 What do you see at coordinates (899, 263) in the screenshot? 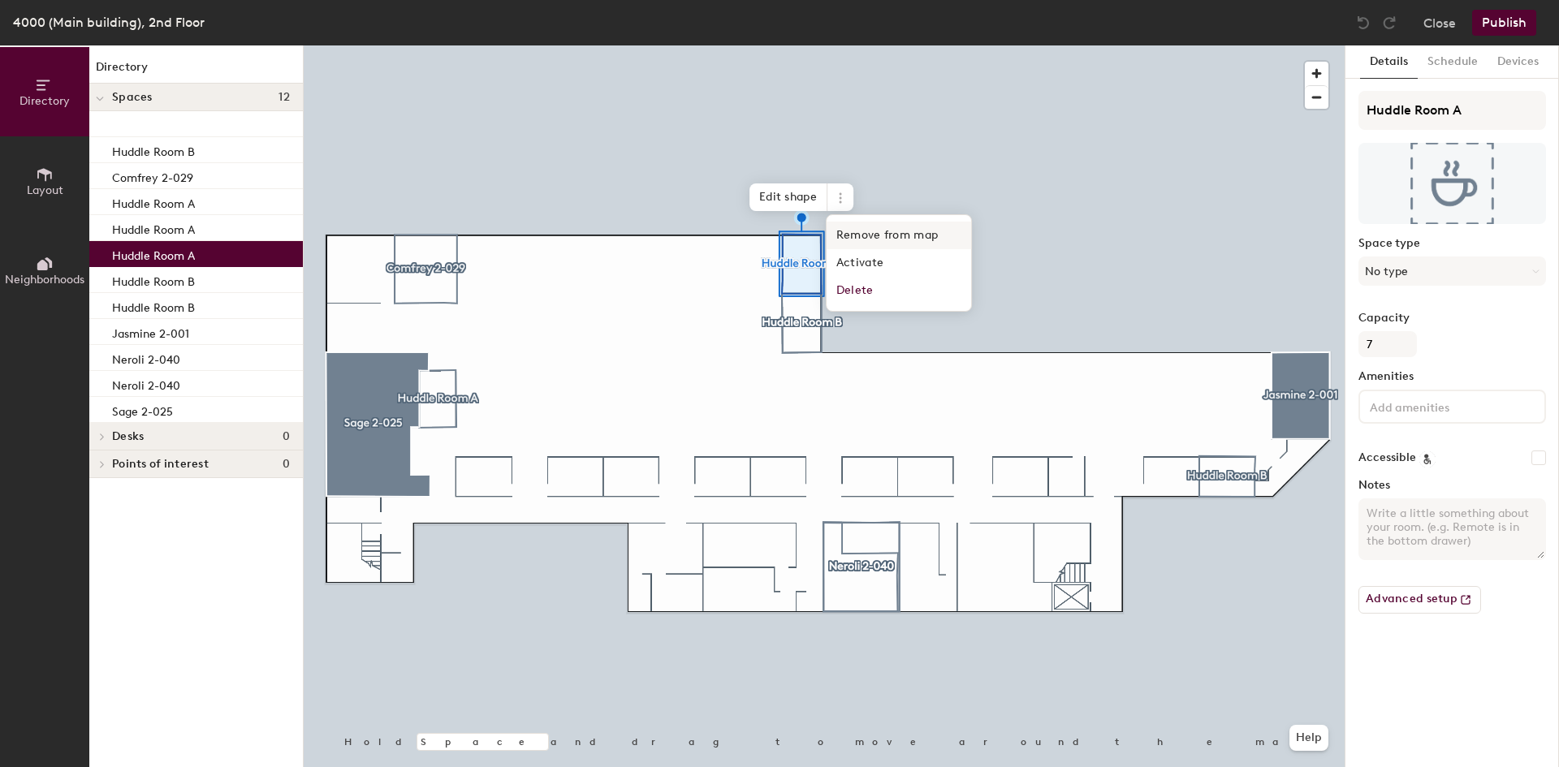
I see `span: Activate` at bounding box center [899, 263].